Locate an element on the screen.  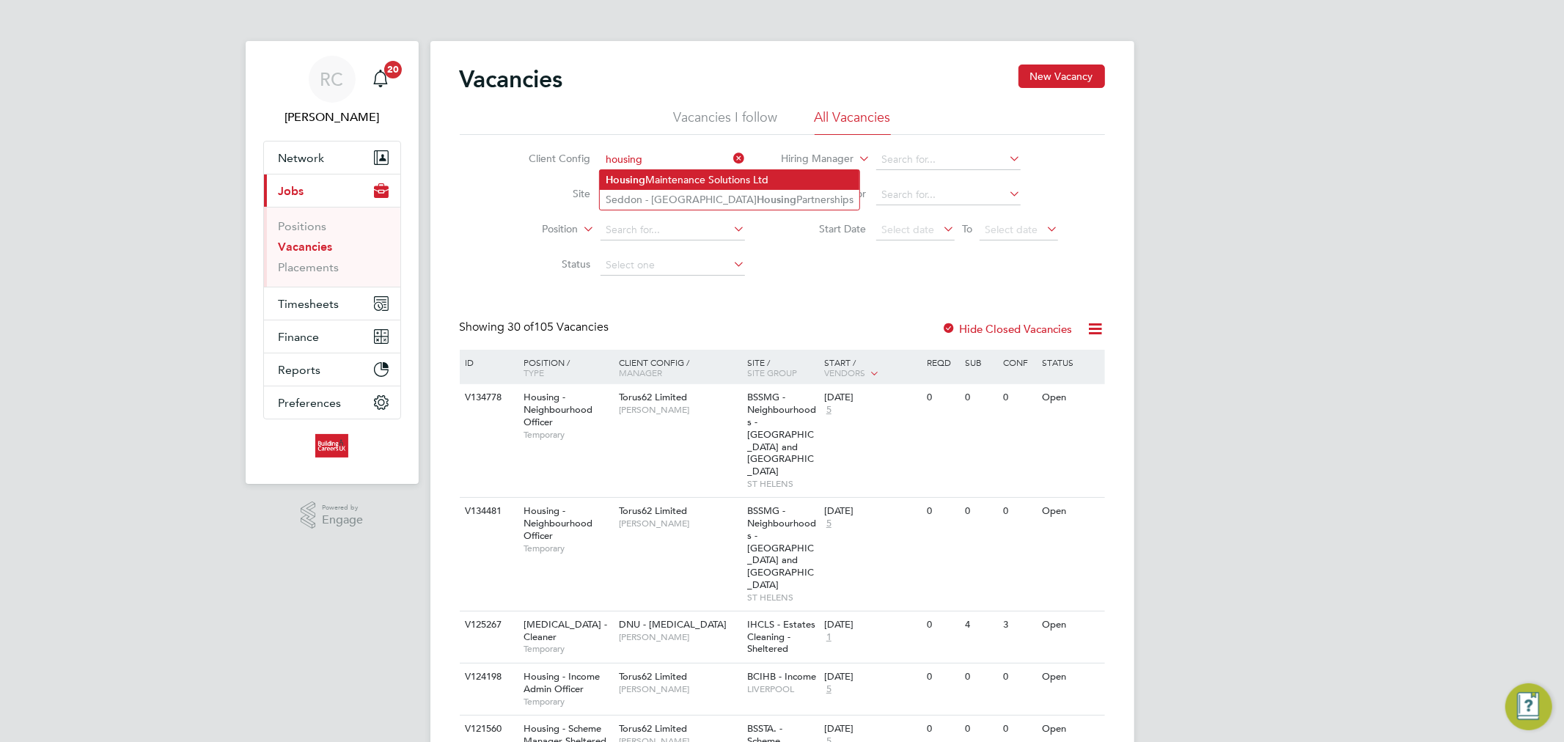
label: Site is located at coordinates (548, 194).